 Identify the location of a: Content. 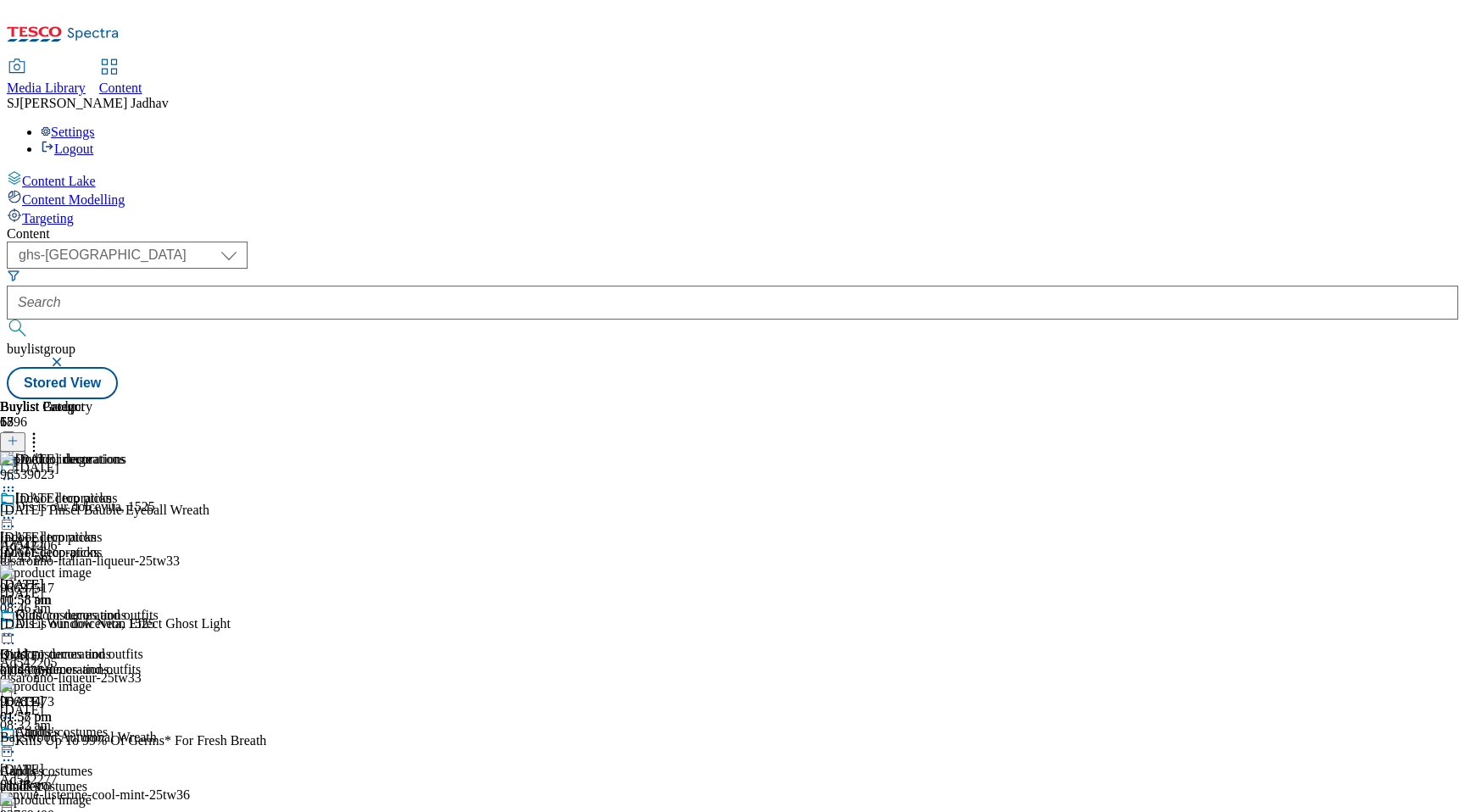
(121, 78).